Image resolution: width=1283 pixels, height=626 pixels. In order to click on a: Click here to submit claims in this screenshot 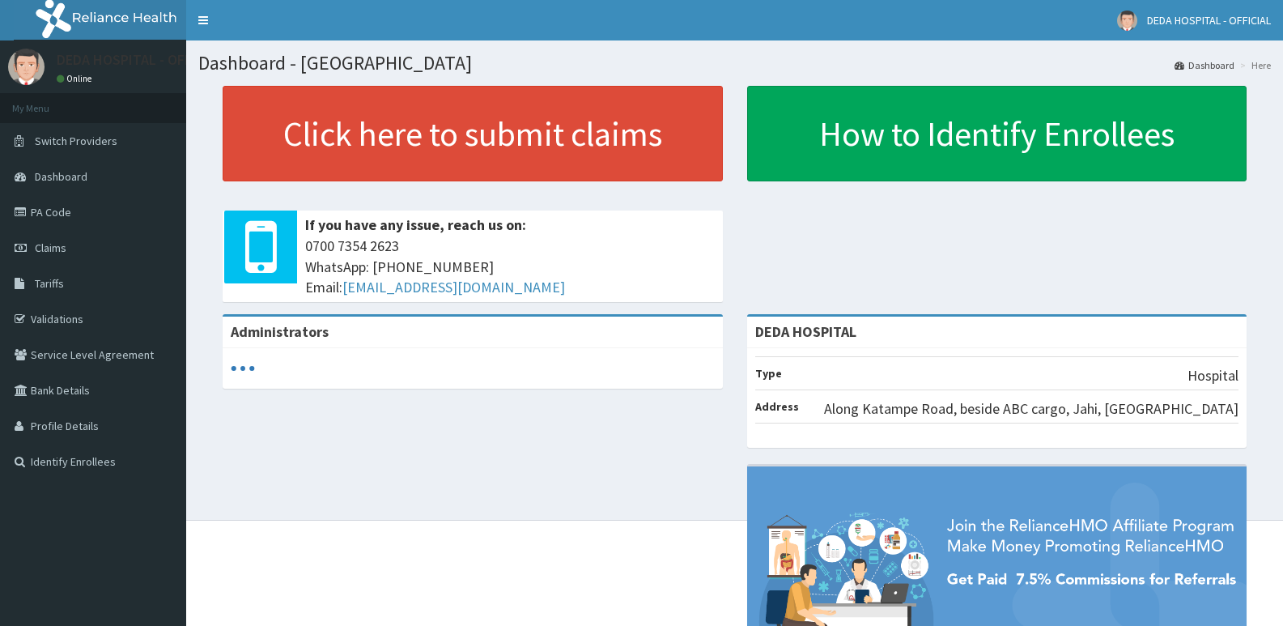, I will do `click(473, 134)`.